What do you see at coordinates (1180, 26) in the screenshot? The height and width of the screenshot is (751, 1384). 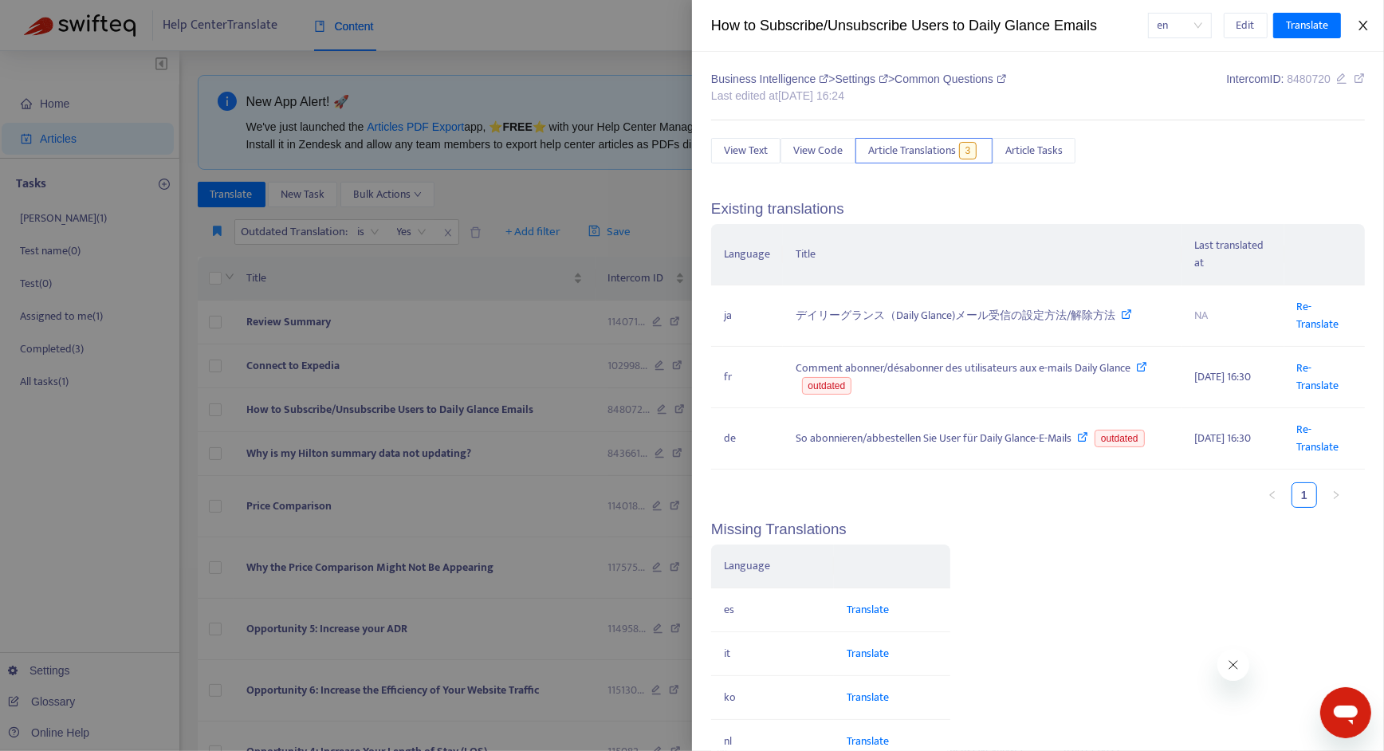 I see `span: en` at bounding box center [1180, 26].